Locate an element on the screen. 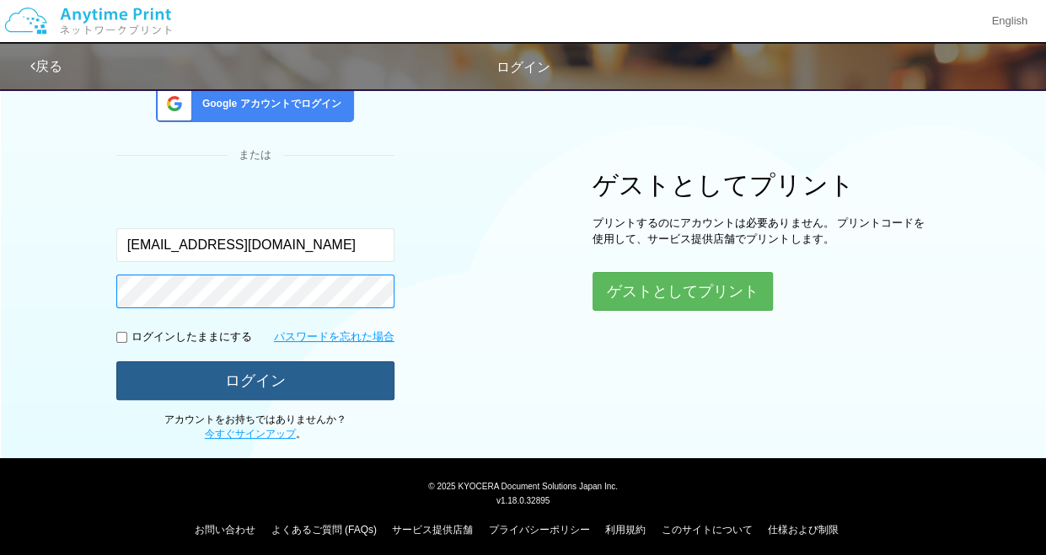 The width and height of the screenshot is (1046, 555). a: プライバシーポリシー is located at coordinates (539, 530).